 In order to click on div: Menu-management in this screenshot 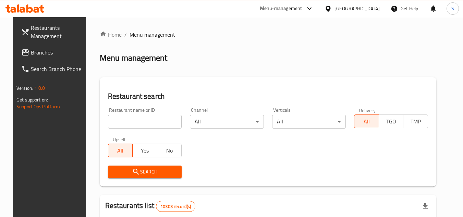, I will do `click(281, 9)`.